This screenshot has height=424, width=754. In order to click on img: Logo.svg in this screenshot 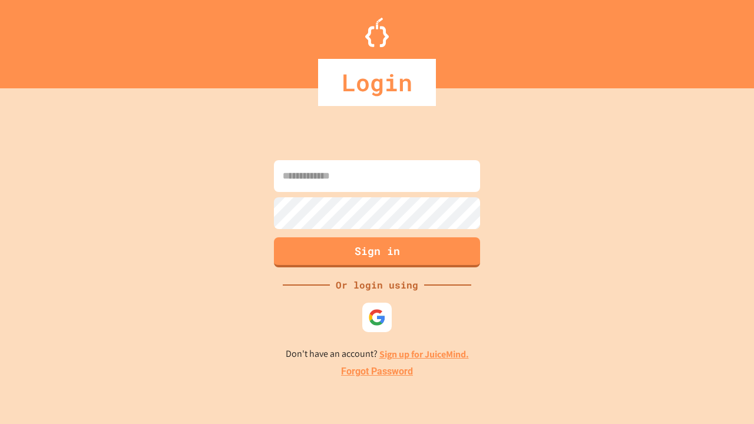, I will do `click(377, 32)`.